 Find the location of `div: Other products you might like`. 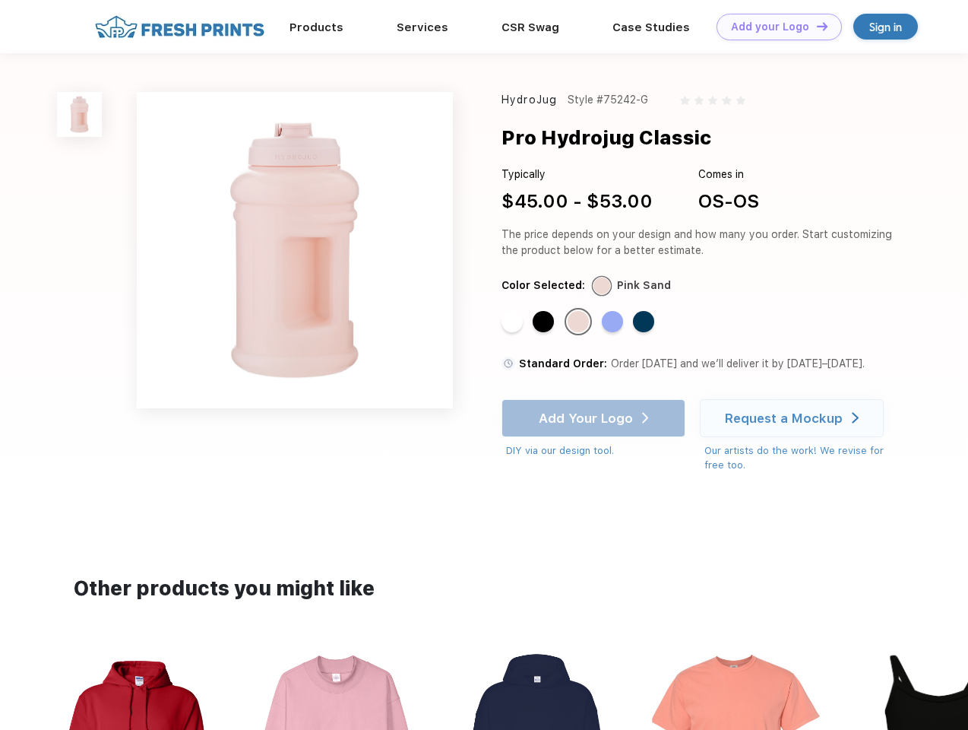

div: Other products you might like is located at coordinates (483, 588).